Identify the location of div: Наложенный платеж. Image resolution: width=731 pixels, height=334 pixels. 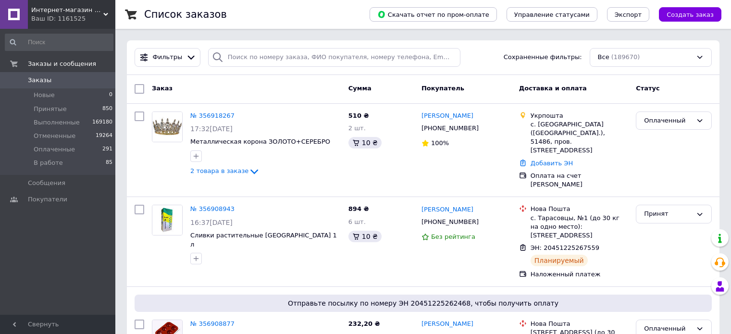
(579, 274).